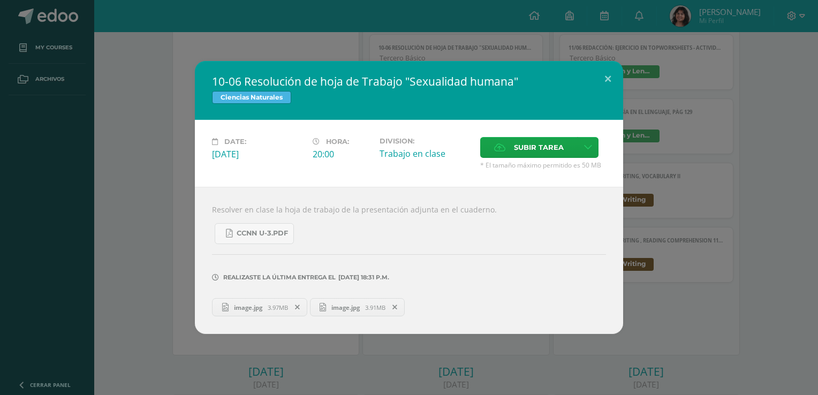 The image size is (818, 395). I want to click on a: image.jpg 3.91MB, so click(358, 307).